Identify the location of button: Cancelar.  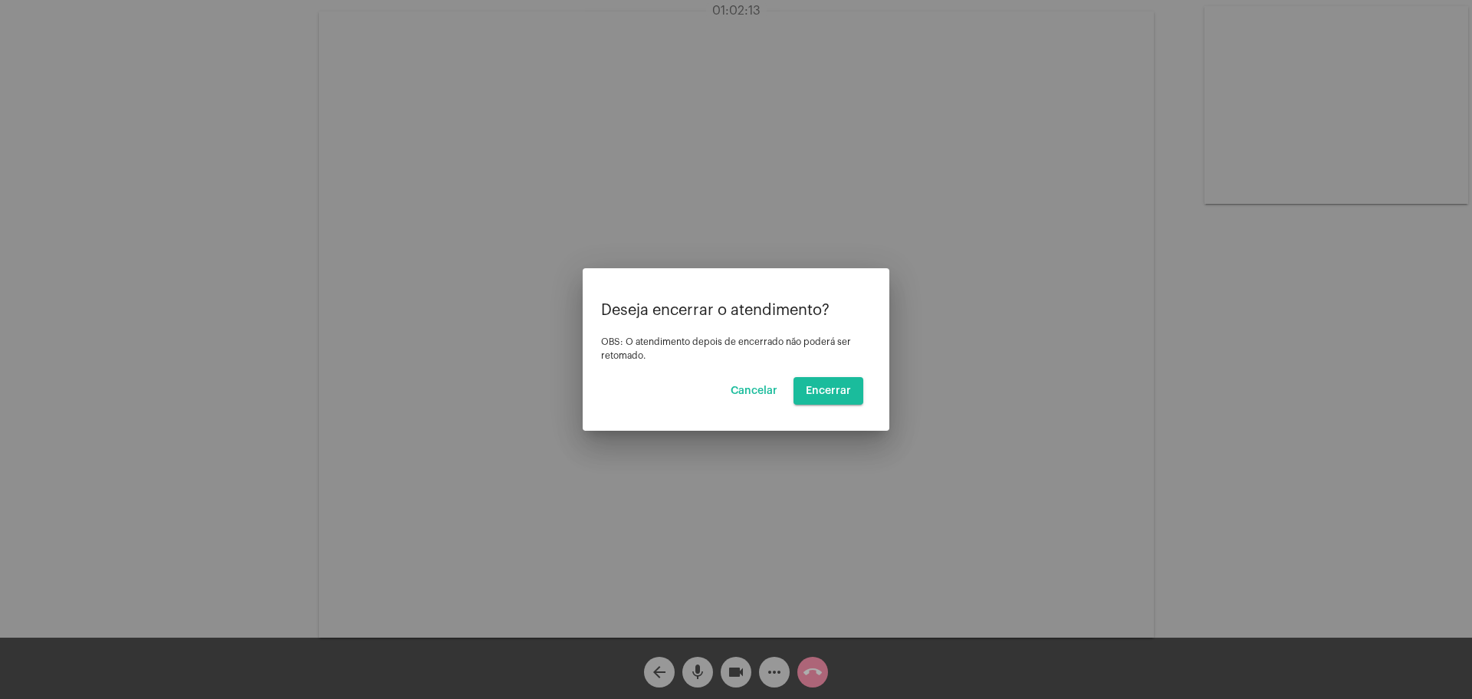
(754, 391).